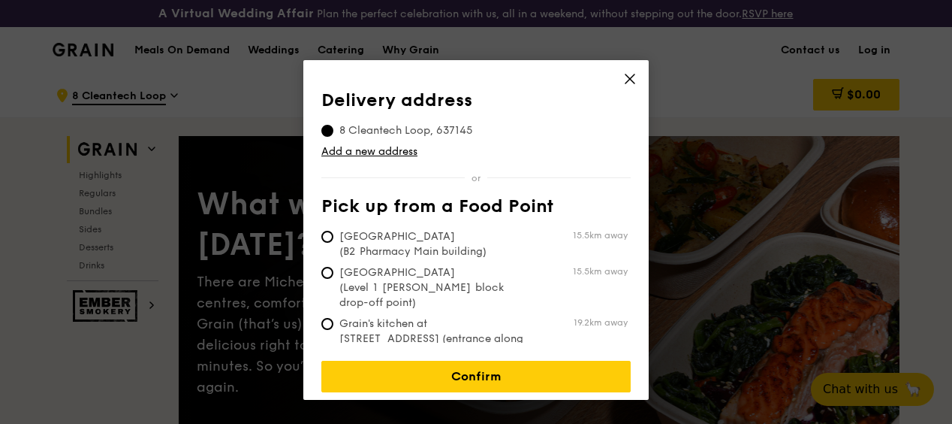 The image size is (952, 424). I want to click on span: 8 Cleantech Loop, 637145, so click(405, 131).